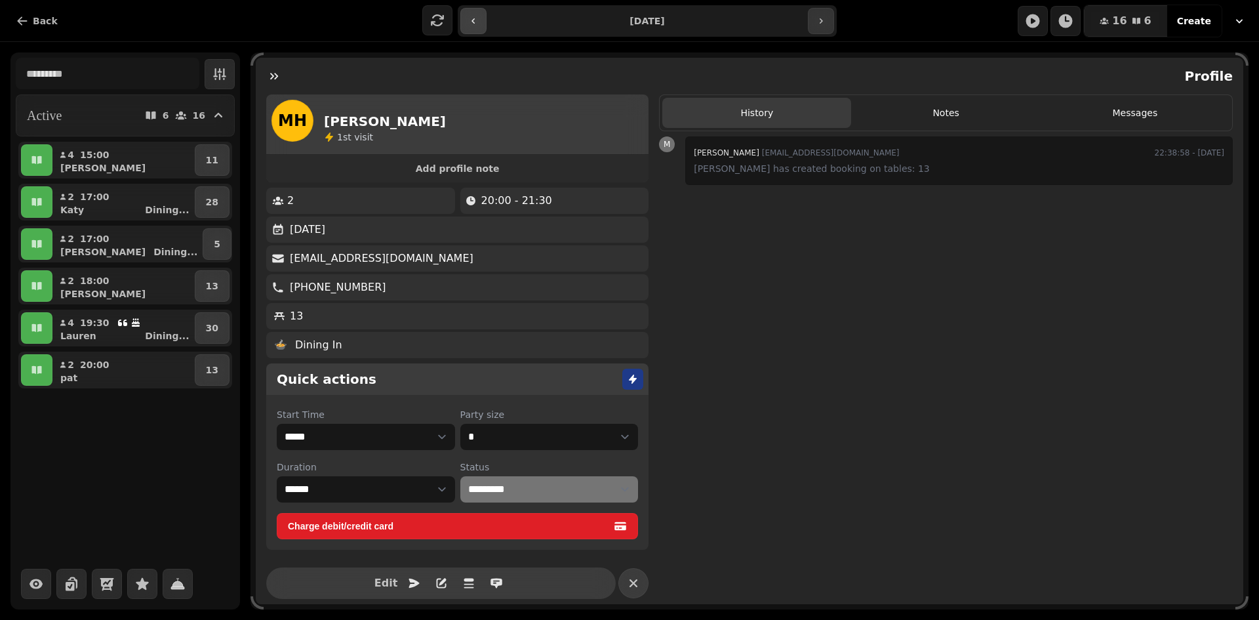  I want to click on span: MH, so click(292, 121).